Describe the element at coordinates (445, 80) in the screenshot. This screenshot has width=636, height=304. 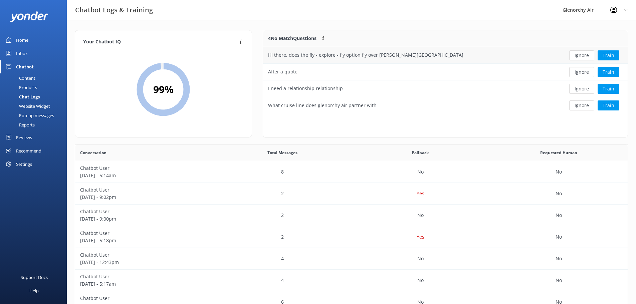
I see `div: grid` at that location.